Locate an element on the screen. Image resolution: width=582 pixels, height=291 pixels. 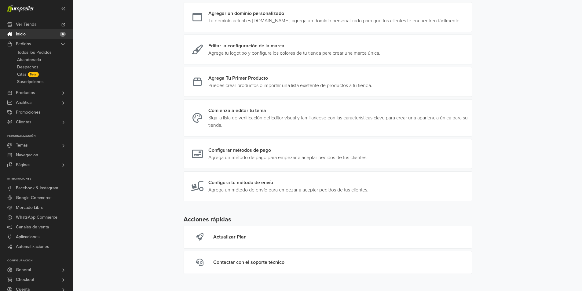
span: 6 is located at coordinates (63, 34).